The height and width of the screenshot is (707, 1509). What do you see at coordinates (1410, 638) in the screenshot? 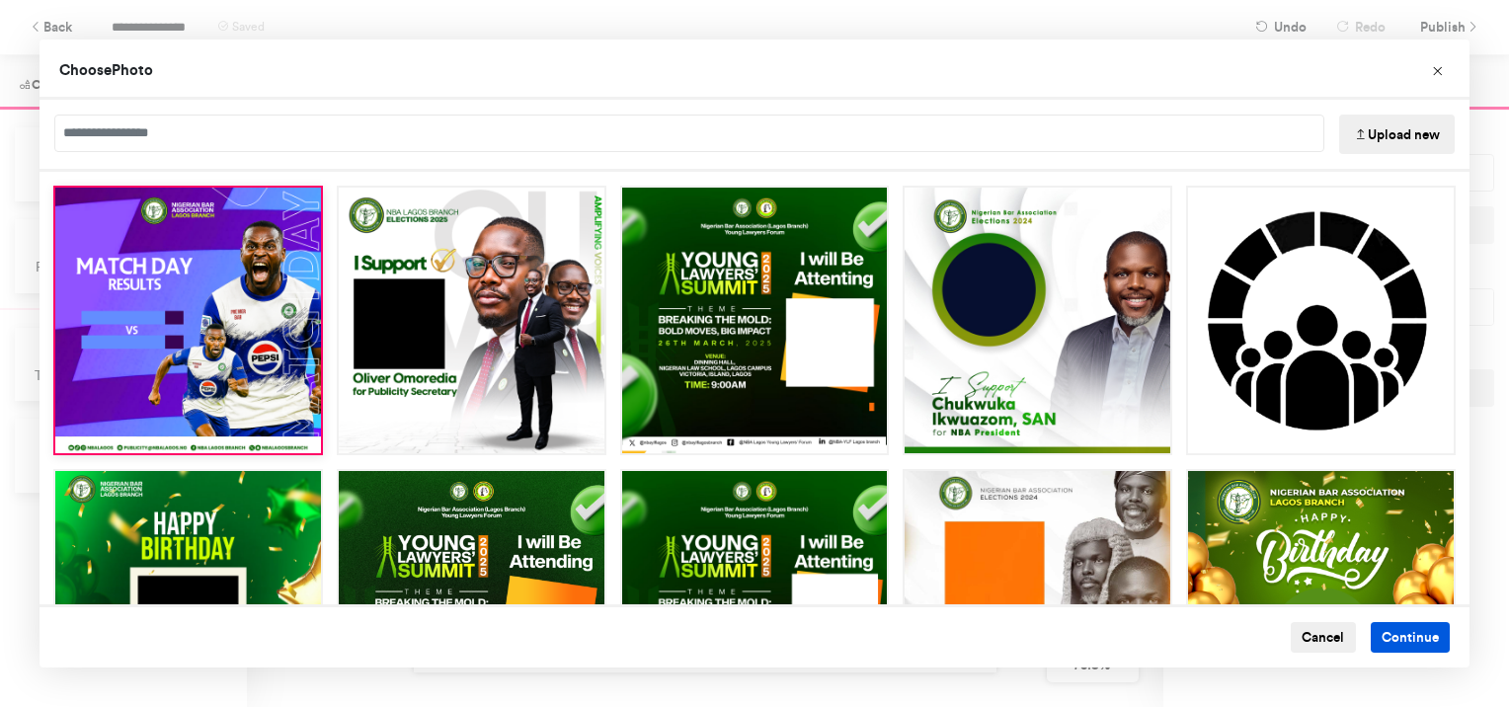
I see `button: Continue` at bounding box center [1410, 638].